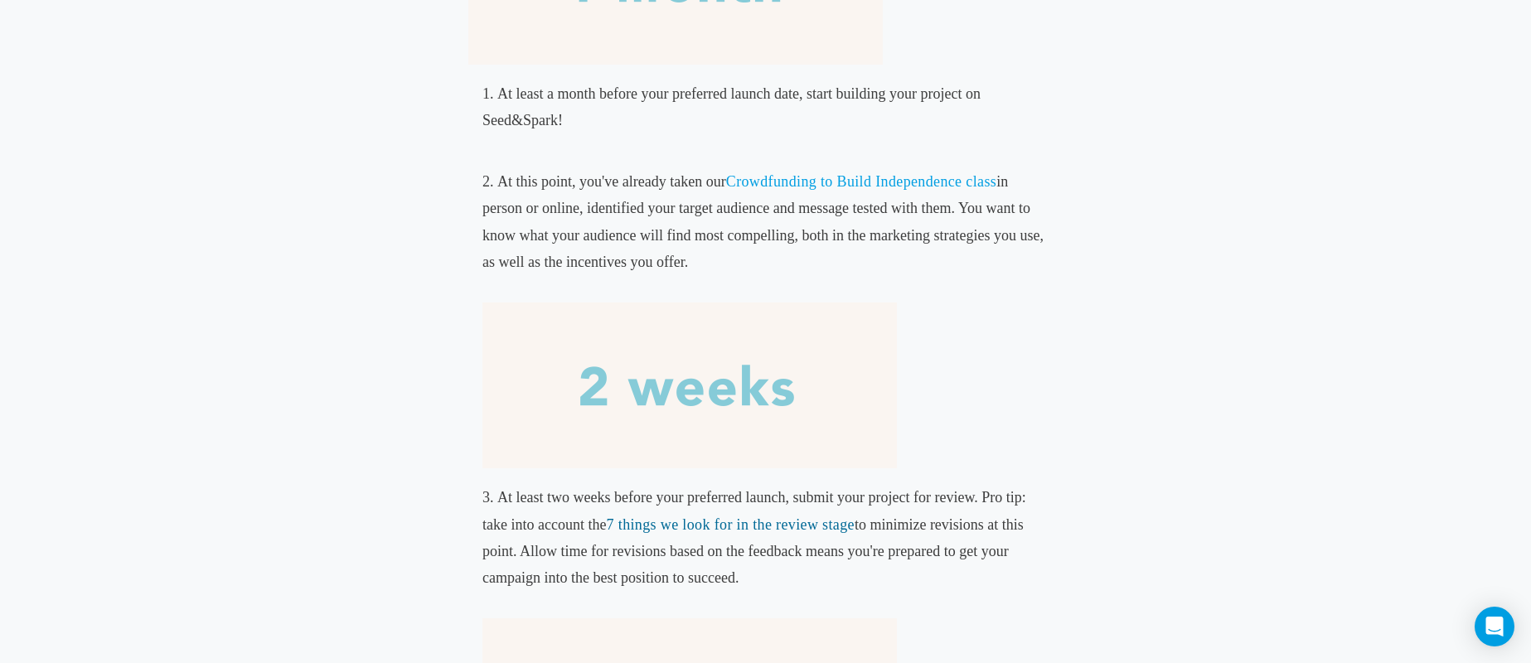 This screenshot has height=663, width=1531. What do you see at coordinates (861, 182) in the screenshot?
I see `a: Crowdfunding to Build Independence class` at bounding box center [861, 182].